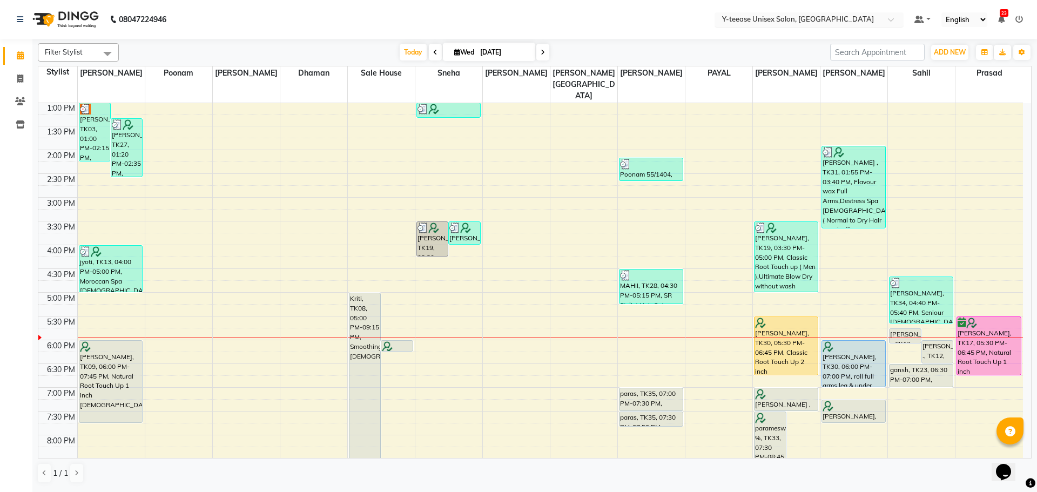 The width and height of the screenshot is (1037, 492). Describe the element at coordinates (719, 73) in the screenshot. I see `span: PAYAL` at that location.